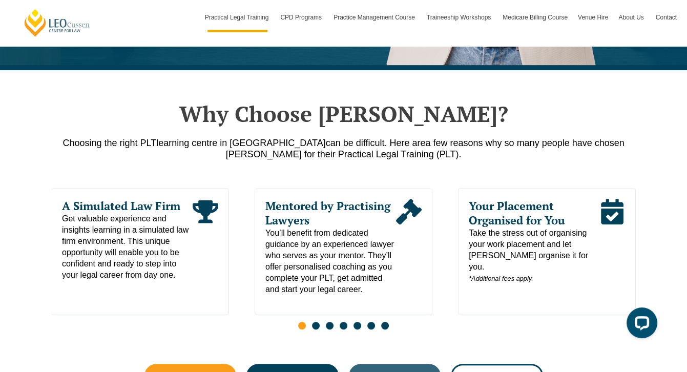  Describe the element at coordinates (127, 247) in the screenshot. I see `span: Get valuable experience and insights learning in a simulated law firm environment. This unique op...` at that location.